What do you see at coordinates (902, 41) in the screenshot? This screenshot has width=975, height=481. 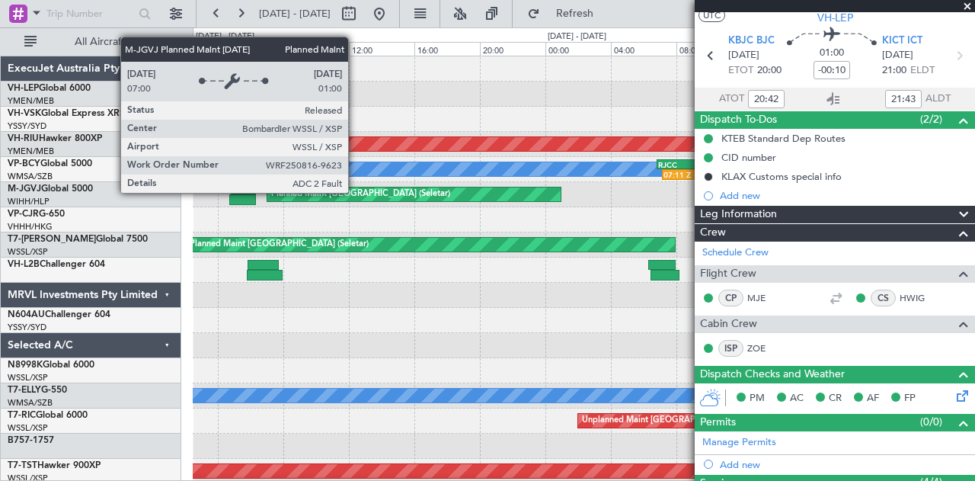 I see `span: KICT ICT` at bounding box center [902, 41].